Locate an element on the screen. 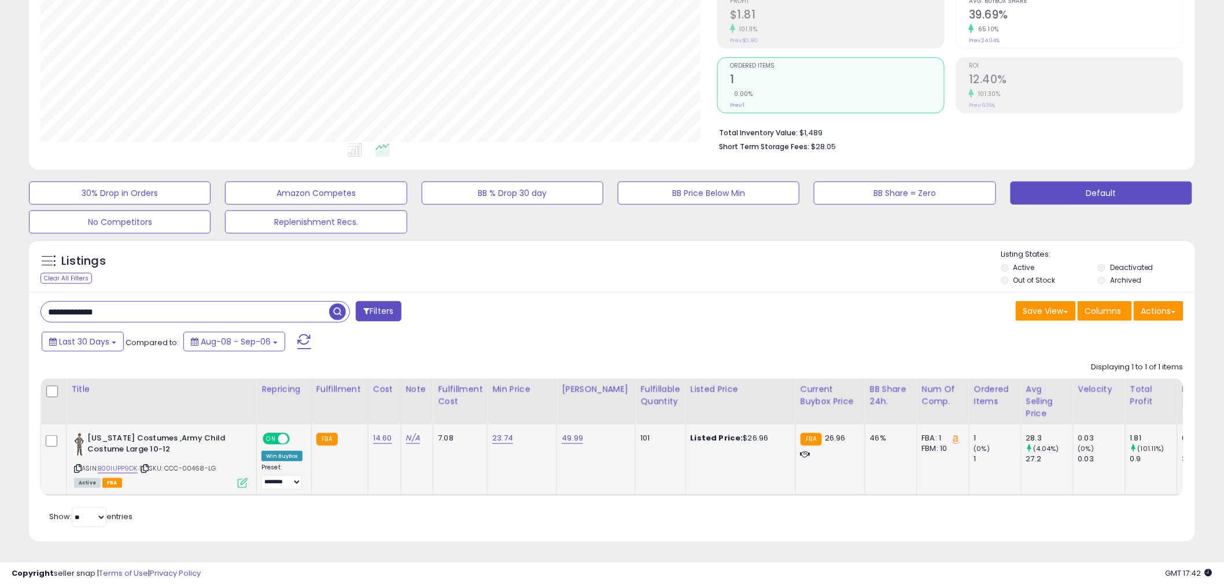 This screenshot has height=585, width=1224. b: Short Term Storage Fees: is located at coordinates (764, 146).